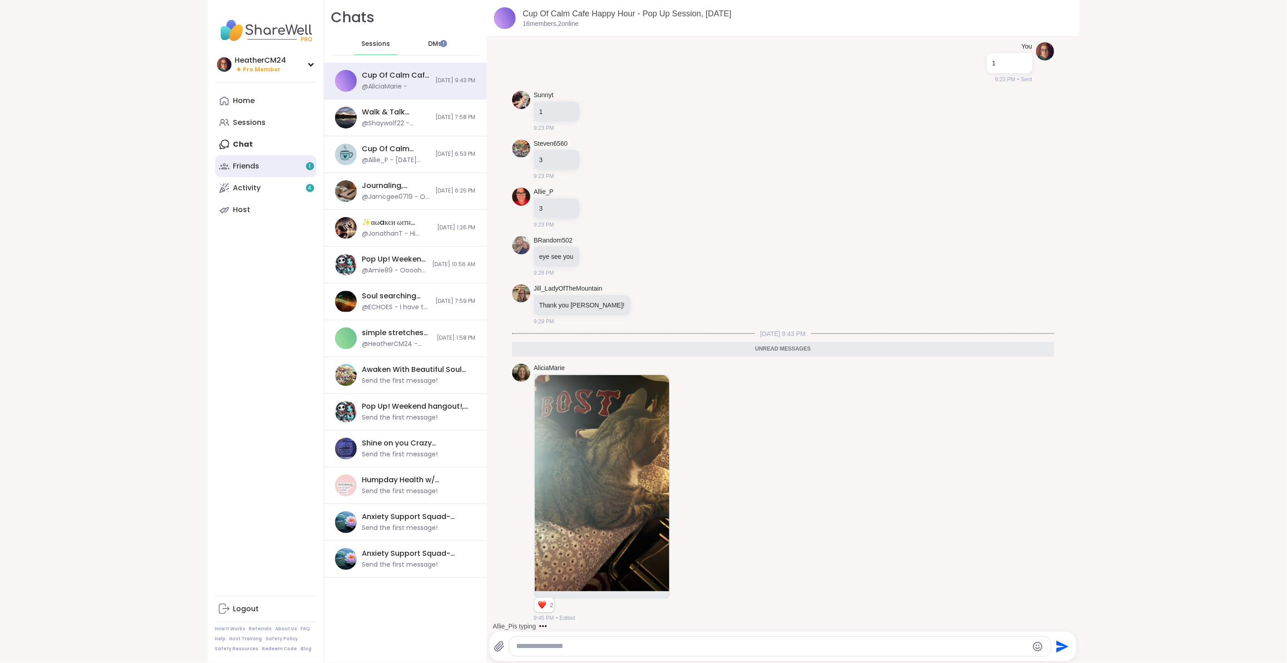  What do you see at coordinates (346, 485) in the screenshot?
I see `img: Humpday Health w/ Heather, Aug 13` at bounding box center [346, 485].